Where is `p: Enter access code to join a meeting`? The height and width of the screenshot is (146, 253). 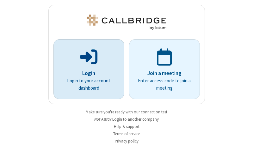
p: Enter access code to join a meeting is located at coordinates (165, 84).